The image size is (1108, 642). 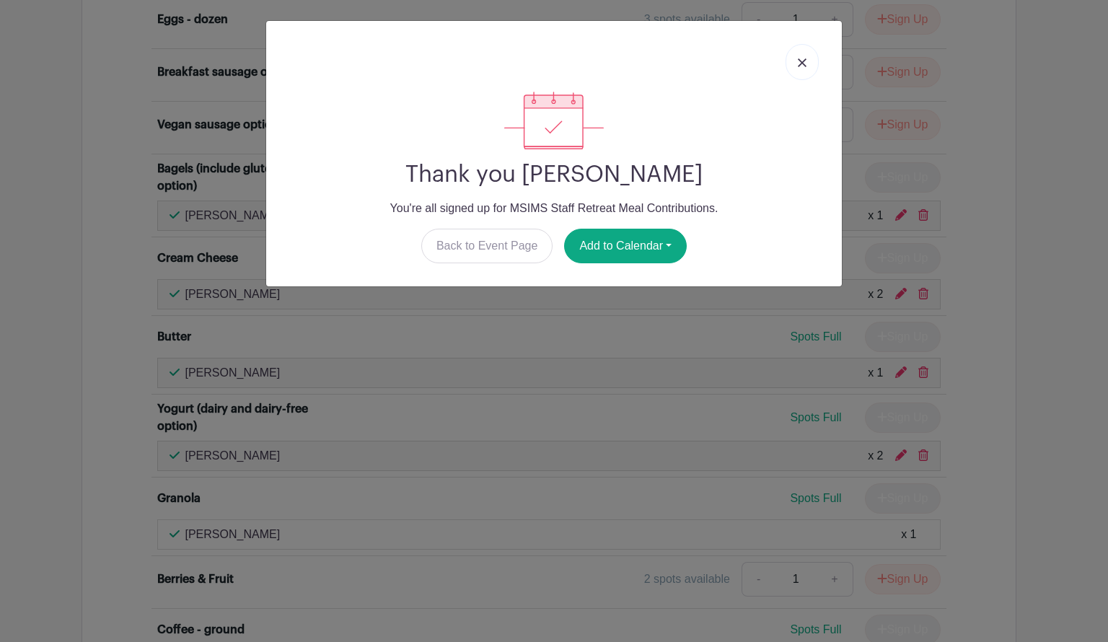 What do you see at coordinates (554, 120) in the screenshot?
I see `img: signup_complete-c468d5dda3e2740ee63a24cb0ba0d3ce5d8a4ecd24259e683200fb1569d990c8.svg` at bounding box center [554, 120].